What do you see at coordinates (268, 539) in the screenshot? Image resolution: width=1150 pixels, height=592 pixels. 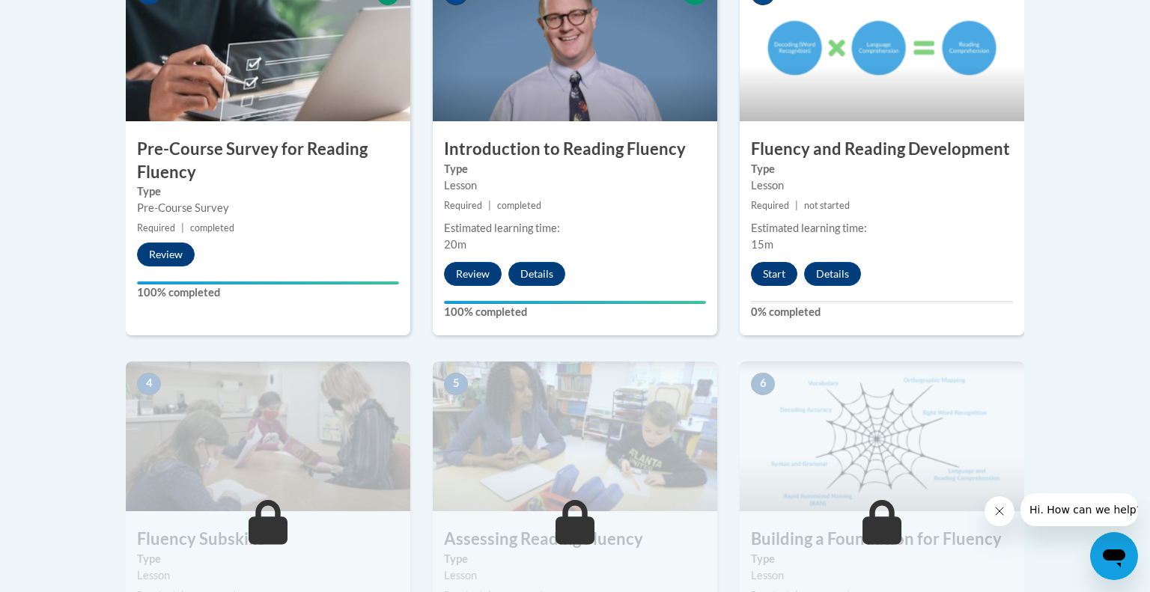 I see `h3: Fluency Subskills` at bounding box center [268, 539].